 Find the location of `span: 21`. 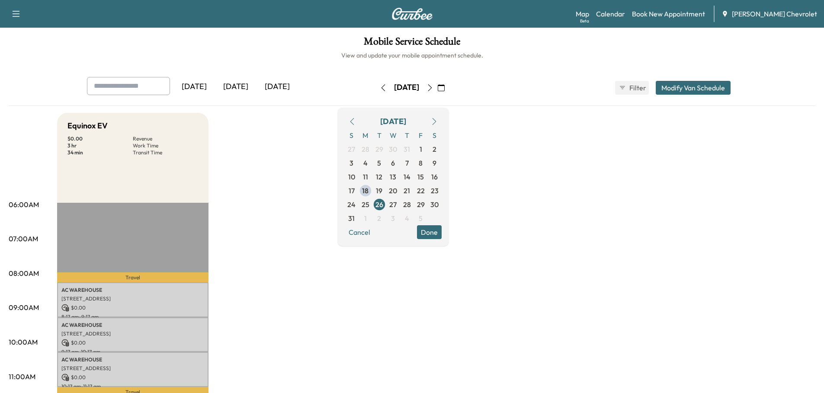

span: 21 is located at coordinates (407, 191).